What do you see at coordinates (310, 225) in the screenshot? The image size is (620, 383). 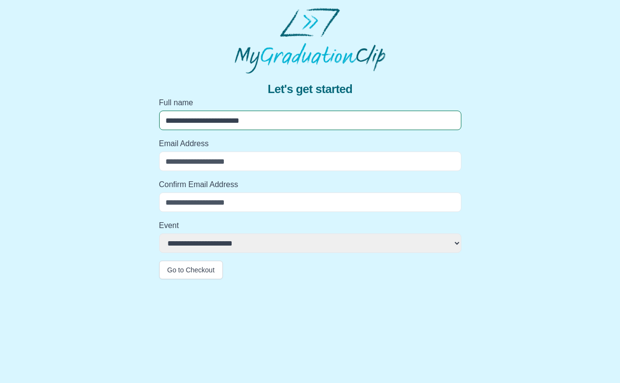 I see `label: Event` at bounding box center [310, 225].